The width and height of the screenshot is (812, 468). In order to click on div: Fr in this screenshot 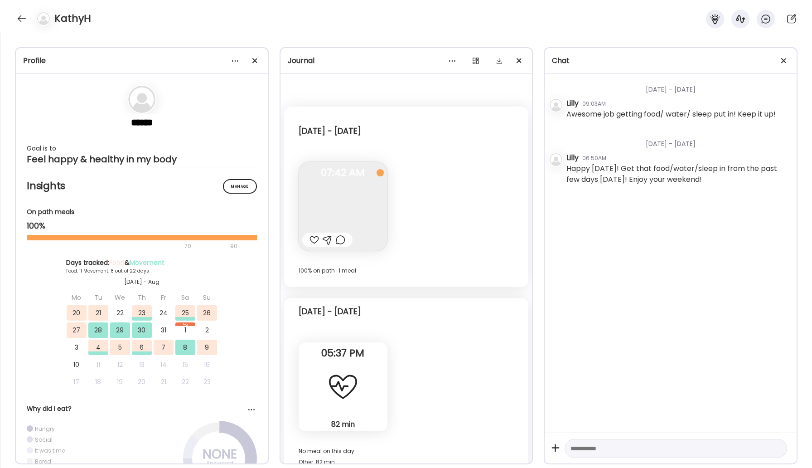, I will do `click(164, 297)`.